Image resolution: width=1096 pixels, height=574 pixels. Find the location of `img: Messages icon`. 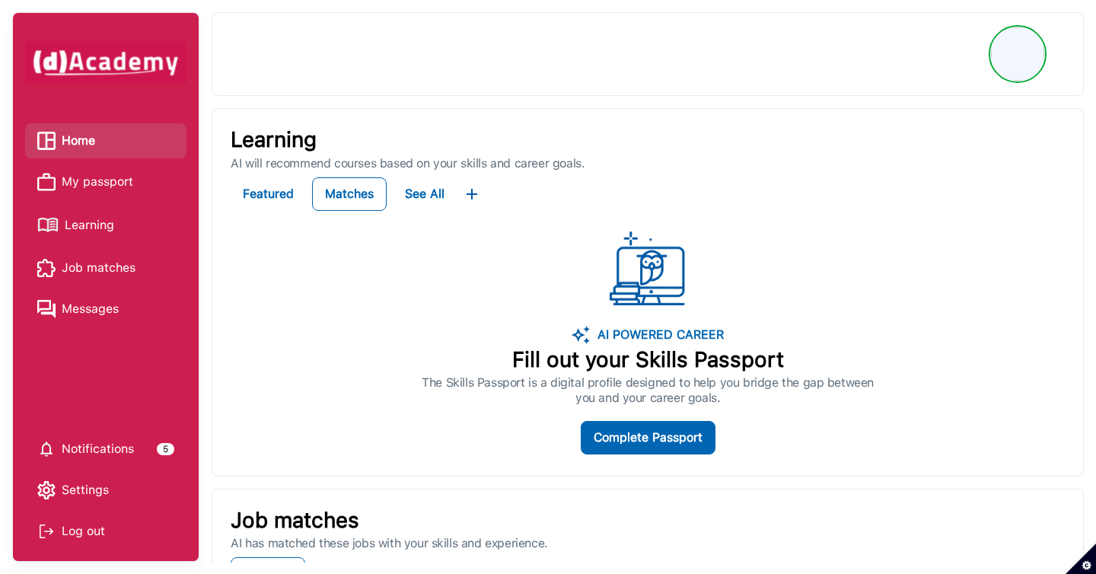

img: Messages icon is located at coordinates (46, 309).